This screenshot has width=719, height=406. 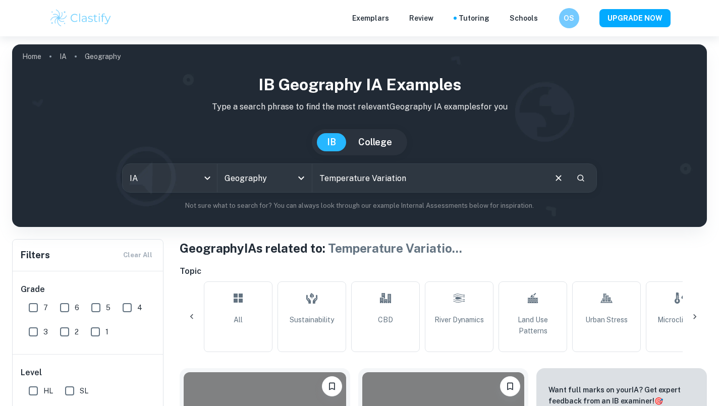 I want to click on span: SL, so click(x=84, y=391).